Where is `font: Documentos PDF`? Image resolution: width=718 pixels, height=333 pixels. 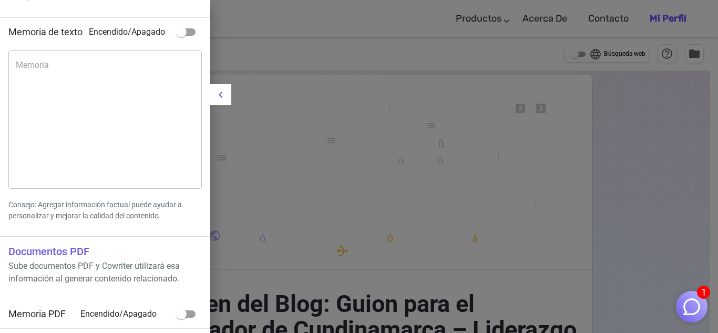 font: Documentos PDF is located at coordinates (49, 251).